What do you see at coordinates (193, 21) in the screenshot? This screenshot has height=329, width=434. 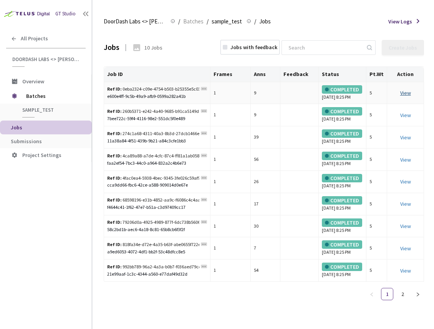 I see `a: Batches` at bounding box center [193, 21].